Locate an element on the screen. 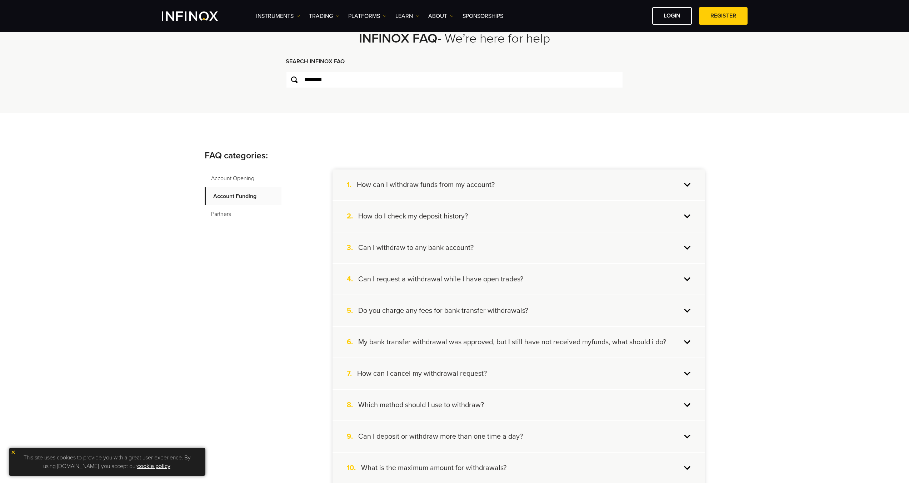 This screenshot has width=909, height=483. h4: How do I check my deposit history? is located at coordinates (413, 216).